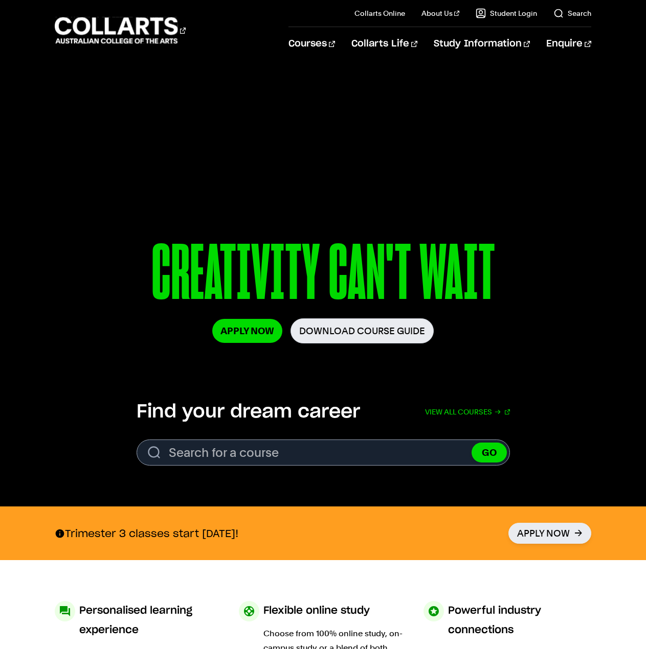 This screenshot has height=649, width=646. What do you see at coordinates (248, 412) in the screenshot?
I see `h2: Find your dream career` at bounding box center [248, 412].